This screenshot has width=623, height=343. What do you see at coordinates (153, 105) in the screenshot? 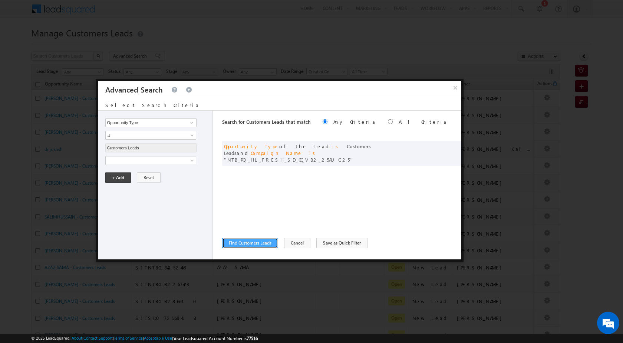
I see `span: Select Search Criteria` at bounding box center [153, 105].